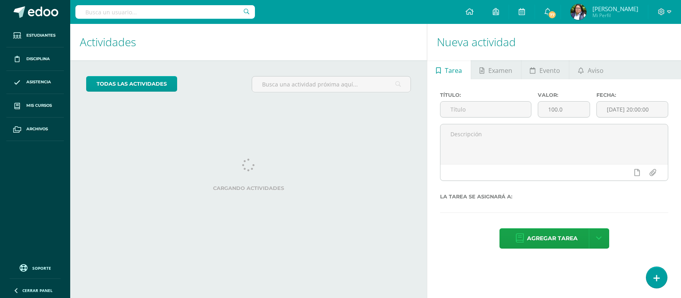 This screenshot has height=298, width=681. What do you see at coordinates (554, 42) in the screenshot?
I see `h1: Nueva actividad` at bounding box center [554, 42].